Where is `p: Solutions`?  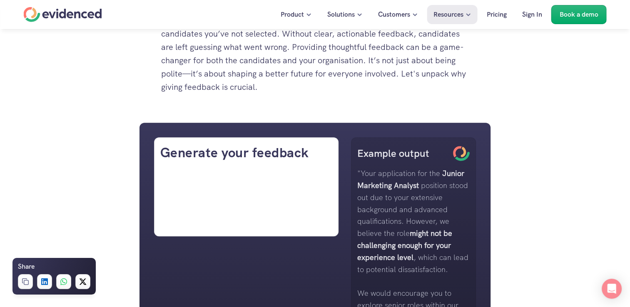 p: Solutions is located at coordinates (341, 15).